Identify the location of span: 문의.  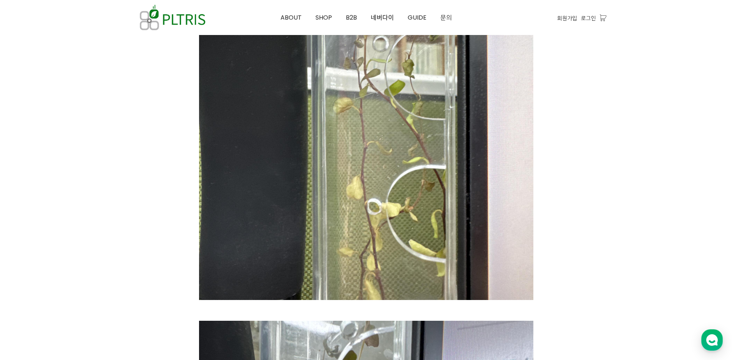
(446, 17).